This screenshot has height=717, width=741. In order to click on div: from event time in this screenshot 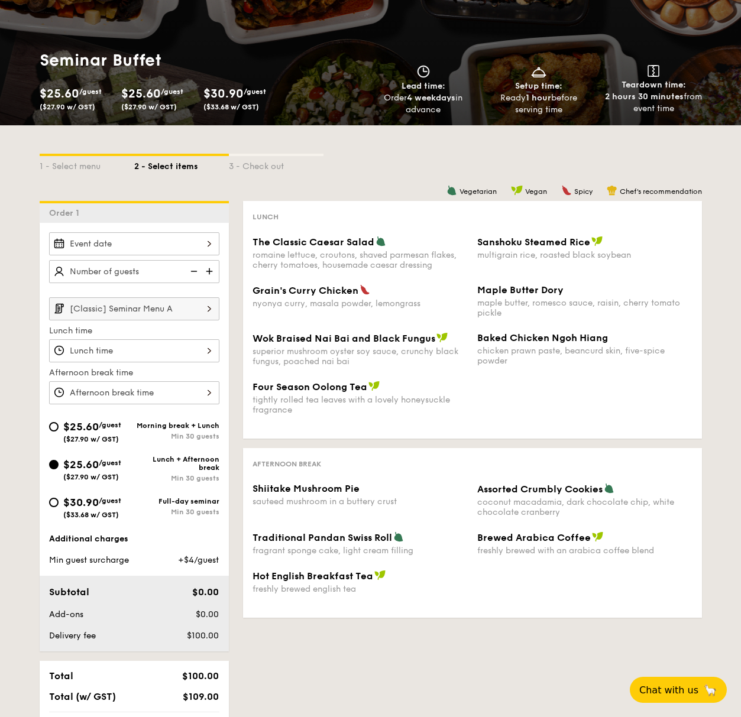, I will do `click(654, 103)`.